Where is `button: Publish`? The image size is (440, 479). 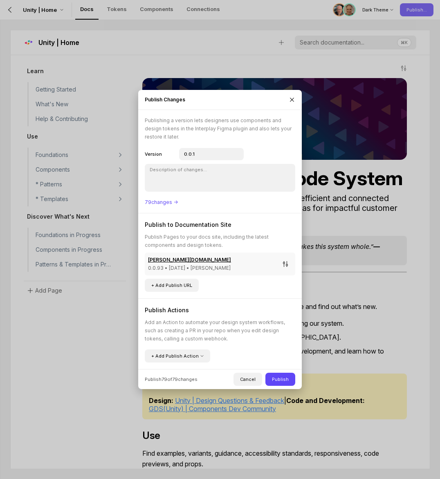 button: Publish is located at coordinates (280, 379).